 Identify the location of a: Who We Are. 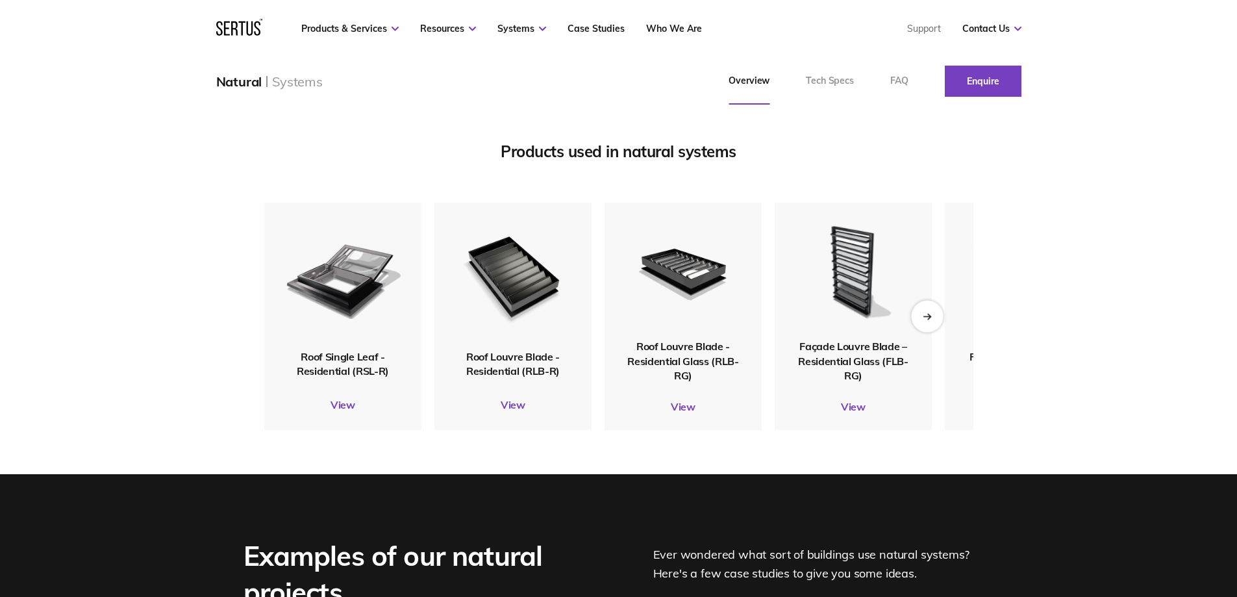
(674, 29).